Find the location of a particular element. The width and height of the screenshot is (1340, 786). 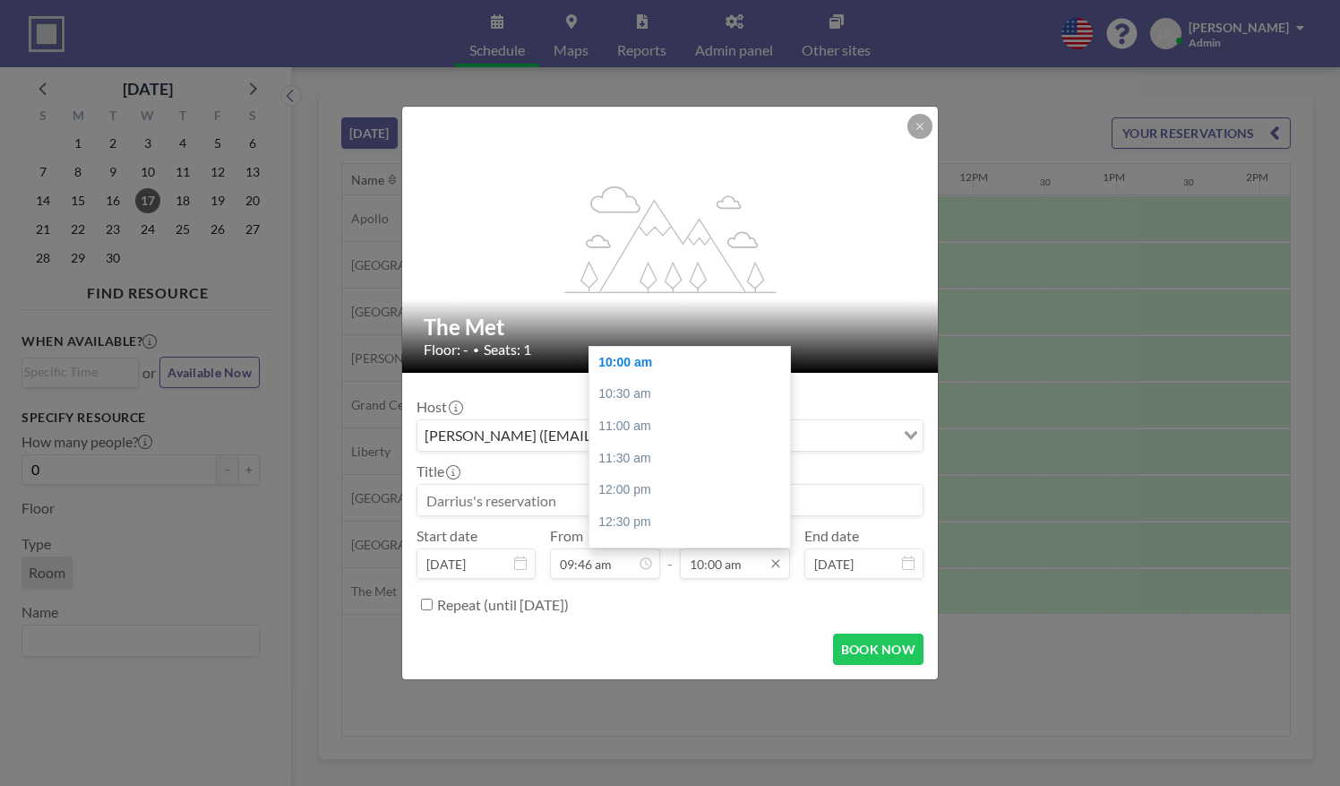

label: Start date is located at coordinates (447, 536).